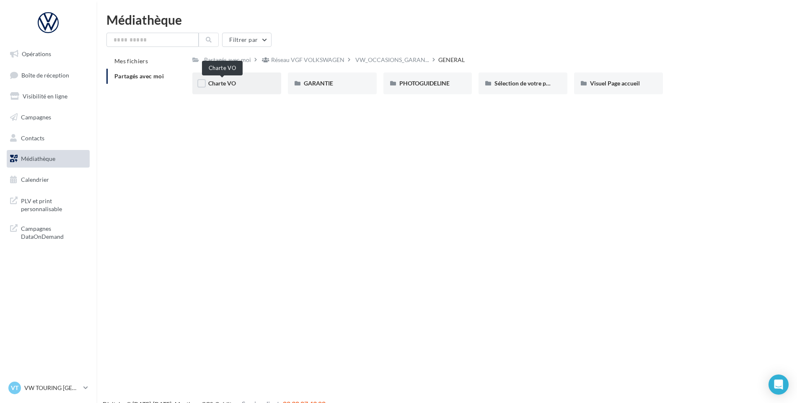 The image size is (797, 403). Describe the element at coordinates (48, 54) in the screenshot. I see `a: Opérations` at that location.